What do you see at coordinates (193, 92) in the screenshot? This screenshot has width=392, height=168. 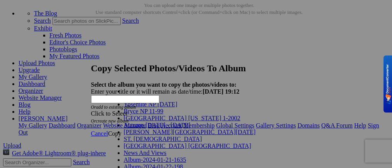 I see `div: Enter your title or it will remain as date/time:` at bounding box center [193, 92].